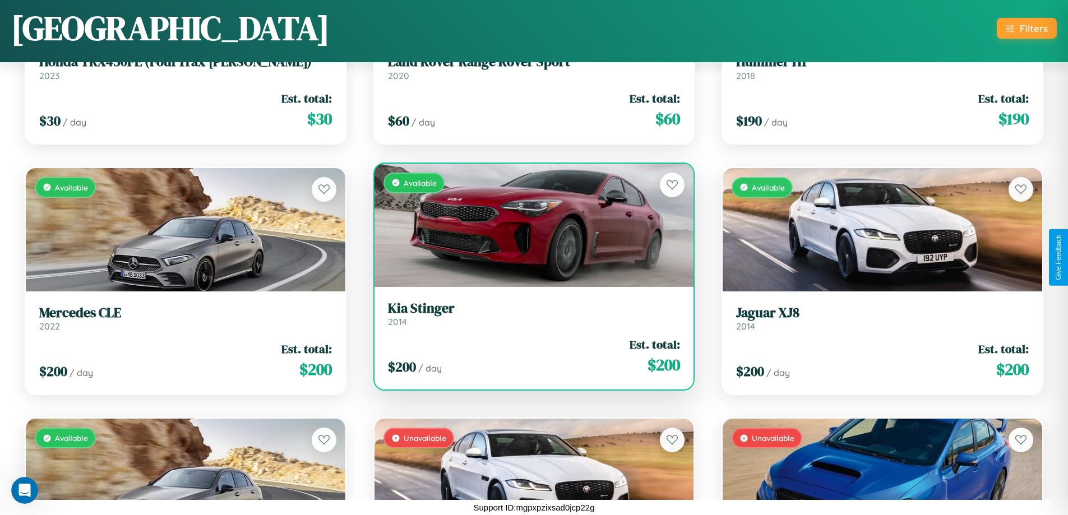  I want to click on span: 2023, so click(49, 76).